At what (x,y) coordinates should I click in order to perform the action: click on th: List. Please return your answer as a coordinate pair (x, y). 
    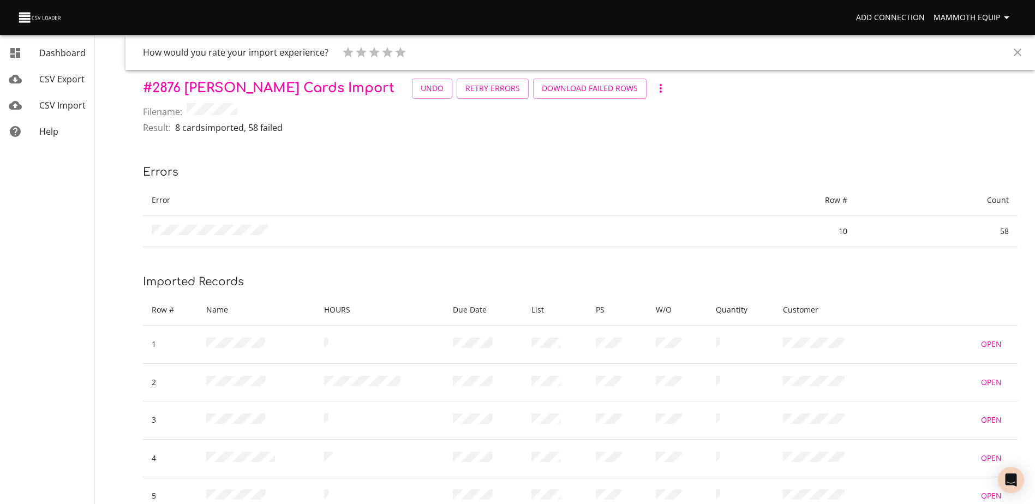
    Looking at the image, I should click on (555, 310).